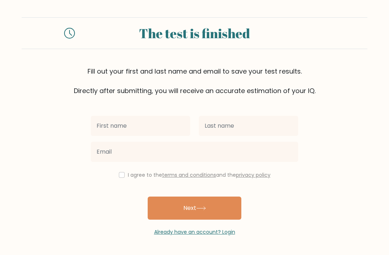  Describe the element at coordinates (195, 208) in the screenshot. I see `button: Next` at that location.